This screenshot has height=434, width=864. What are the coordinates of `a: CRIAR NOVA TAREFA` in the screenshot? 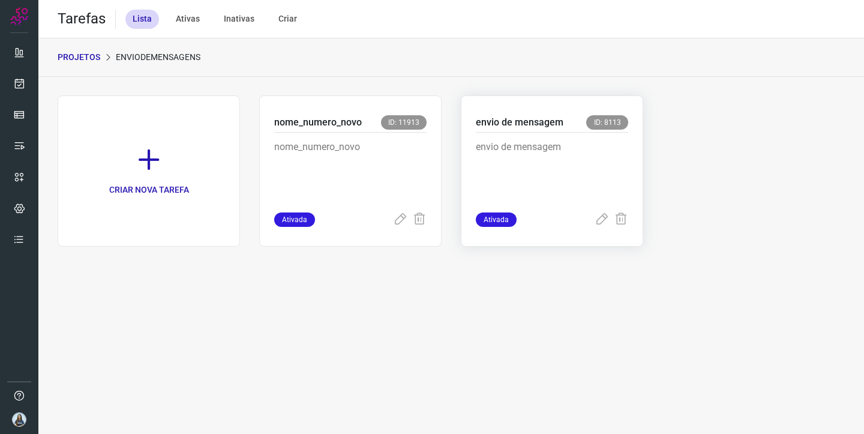 It's located at (149, 171).